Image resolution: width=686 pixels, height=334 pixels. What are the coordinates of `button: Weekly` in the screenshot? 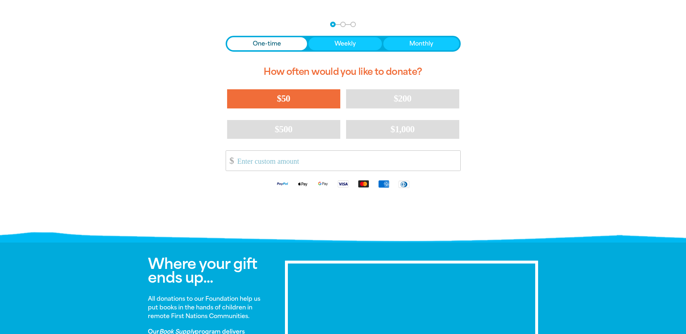 It's located at (345, 44).